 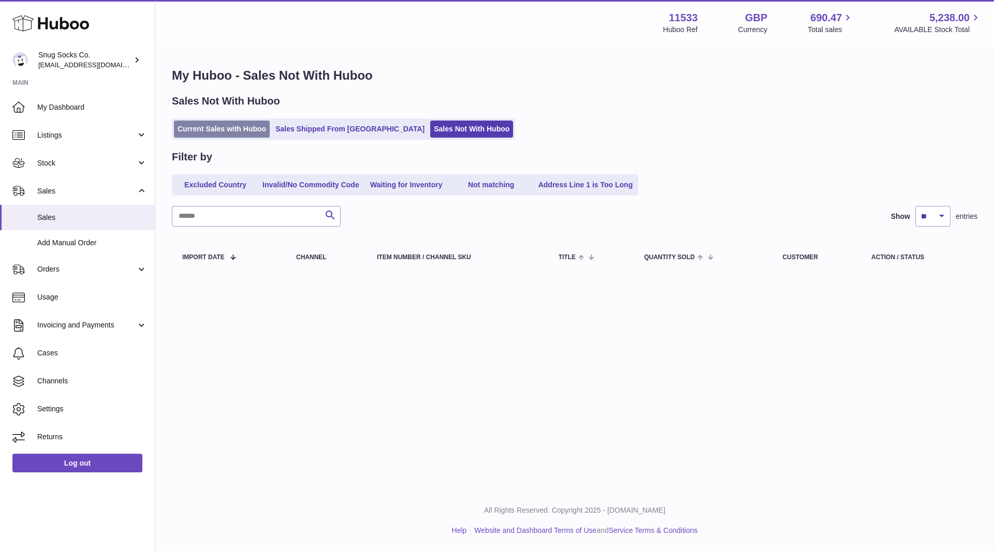 I want to click on div: Huboo Ref, so click(x=680, y=30).